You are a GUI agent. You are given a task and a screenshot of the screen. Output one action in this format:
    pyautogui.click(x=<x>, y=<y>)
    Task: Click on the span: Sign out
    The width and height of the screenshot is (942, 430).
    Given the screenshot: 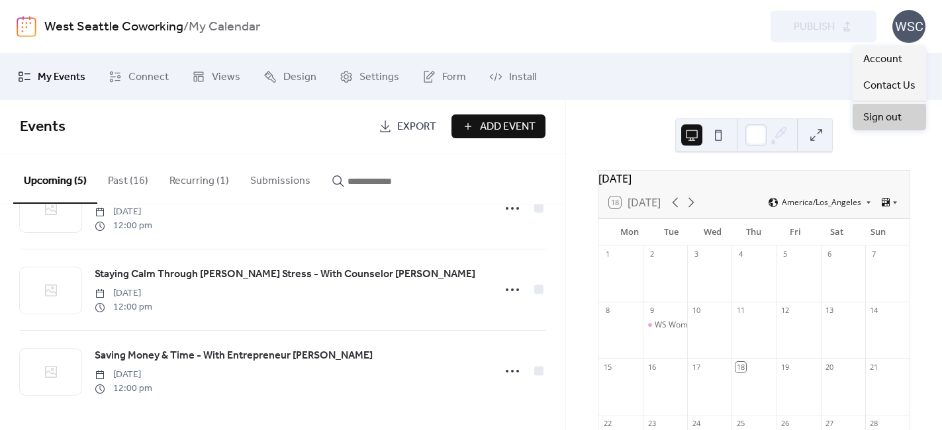 What is the action you would take?
    pyautogui.click(x=882, y=118)
    